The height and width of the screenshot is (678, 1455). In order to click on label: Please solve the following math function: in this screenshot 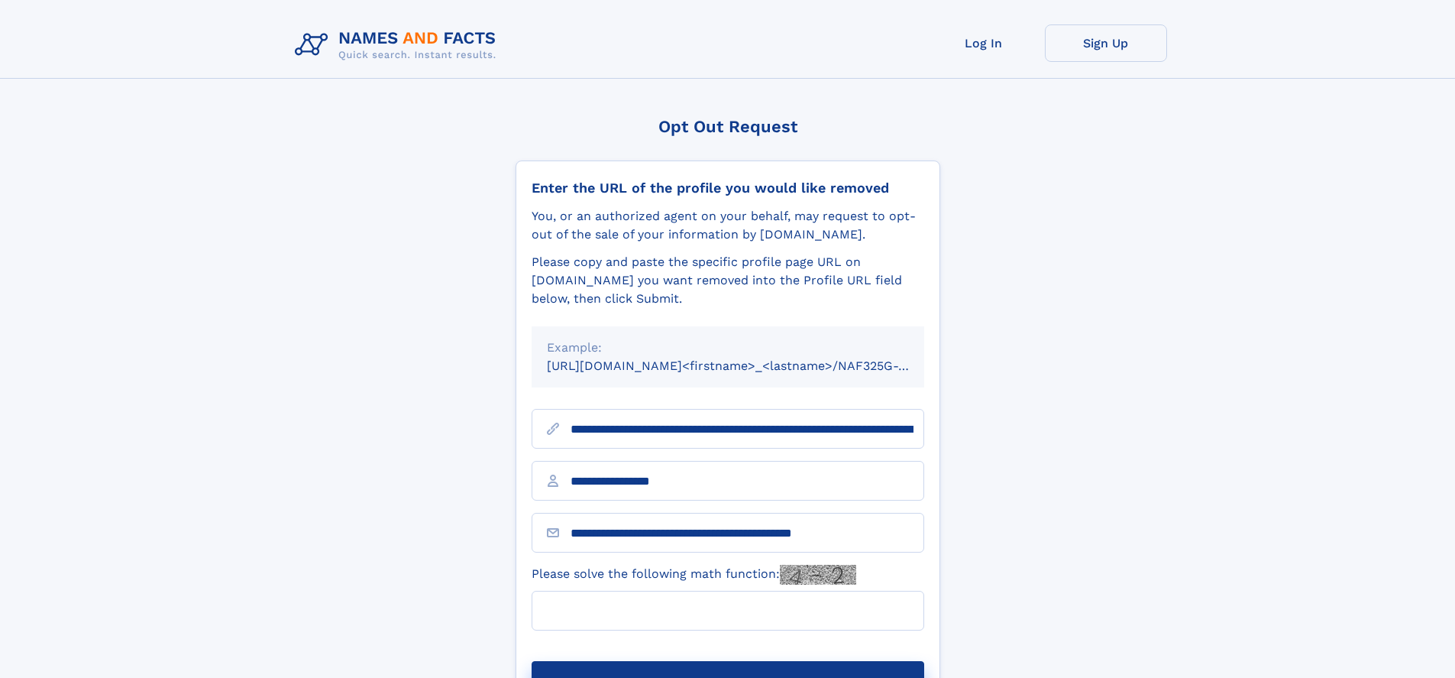, I will do `click(694, 574)`.